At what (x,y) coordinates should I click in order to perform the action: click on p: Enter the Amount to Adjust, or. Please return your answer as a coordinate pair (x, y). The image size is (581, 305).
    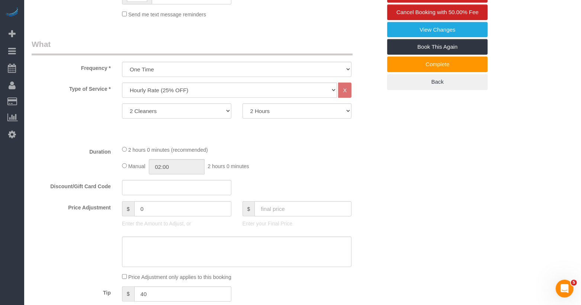
    Looking at the image, I should click on (177, 224).